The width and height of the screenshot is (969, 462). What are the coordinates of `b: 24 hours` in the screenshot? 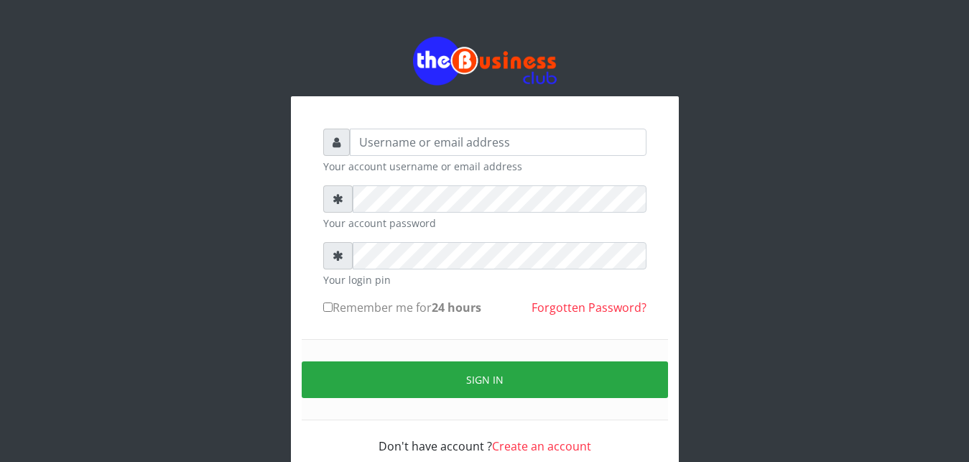 It's located at (456, 307).